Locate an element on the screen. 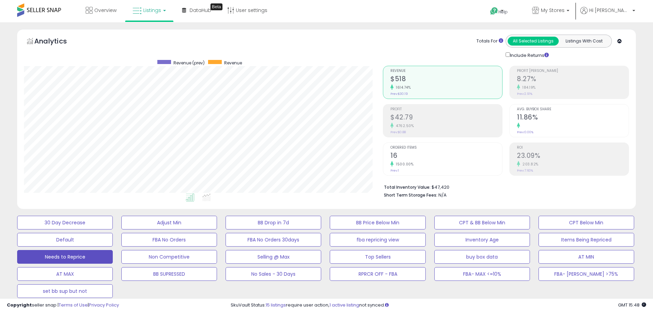 This screenshot has width=653, height=312. button: BB Drop in 7d is located at coordinates (273, 223).